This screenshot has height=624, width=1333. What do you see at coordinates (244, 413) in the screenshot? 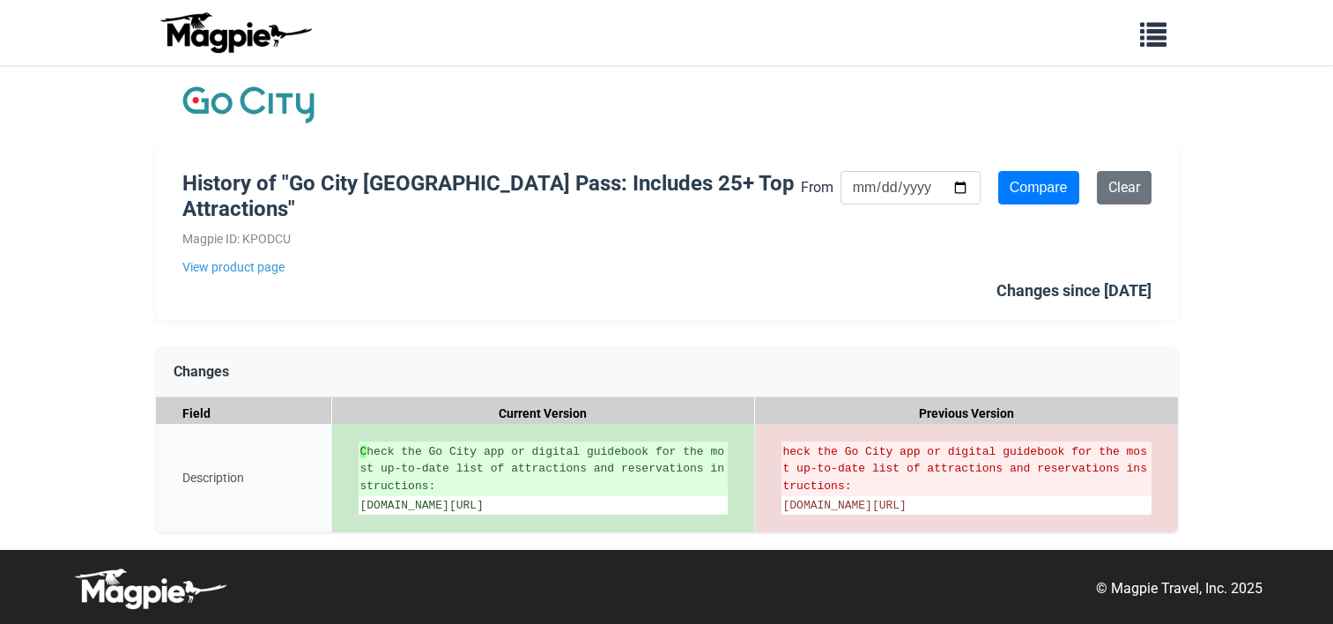
I see `div: Field` at bounding box center [244, 413].